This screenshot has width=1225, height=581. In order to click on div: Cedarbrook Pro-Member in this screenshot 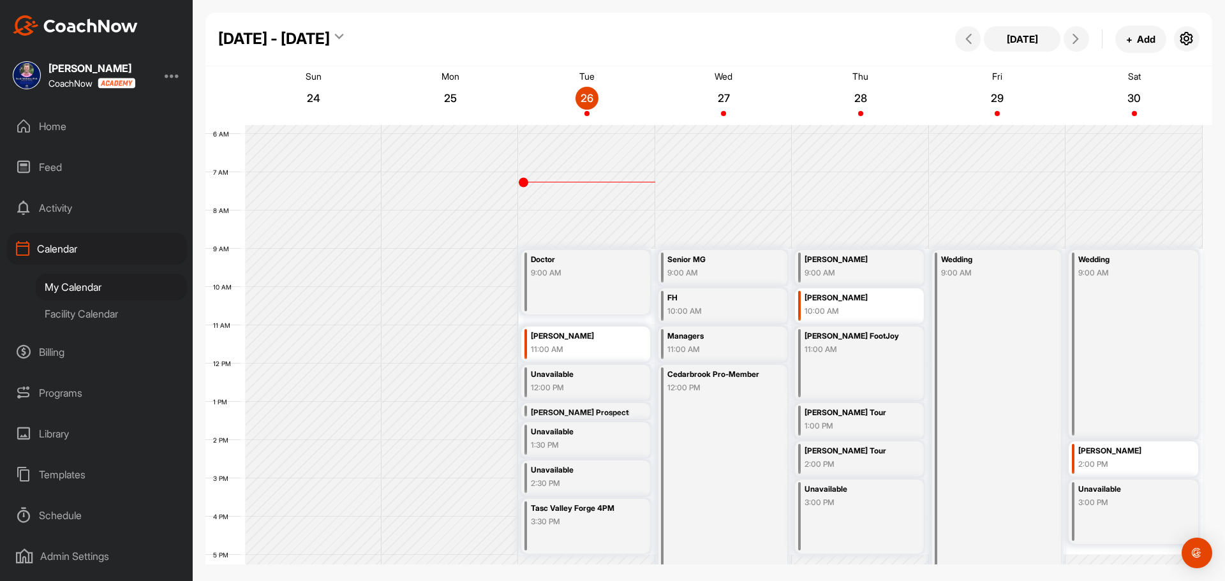, I will do `click(716, 375)`.